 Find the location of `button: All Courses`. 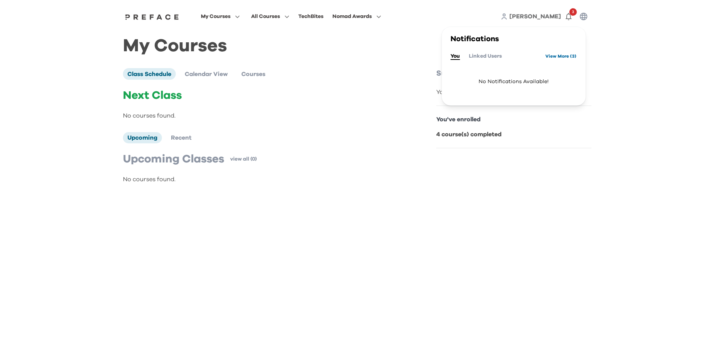

button: All Courses is located at coordinates (270, 16).